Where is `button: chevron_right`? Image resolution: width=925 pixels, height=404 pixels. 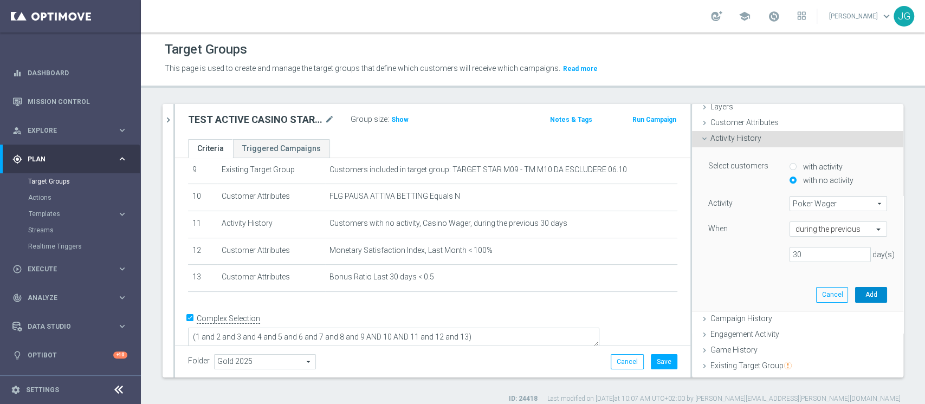 button: chevron_right is located at coordinates (168, 120).